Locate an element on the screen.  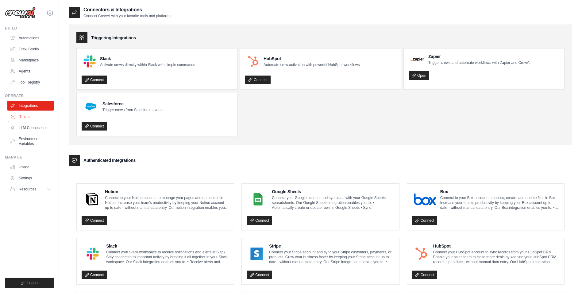
button: Logout is located at coordinates (29, 283).